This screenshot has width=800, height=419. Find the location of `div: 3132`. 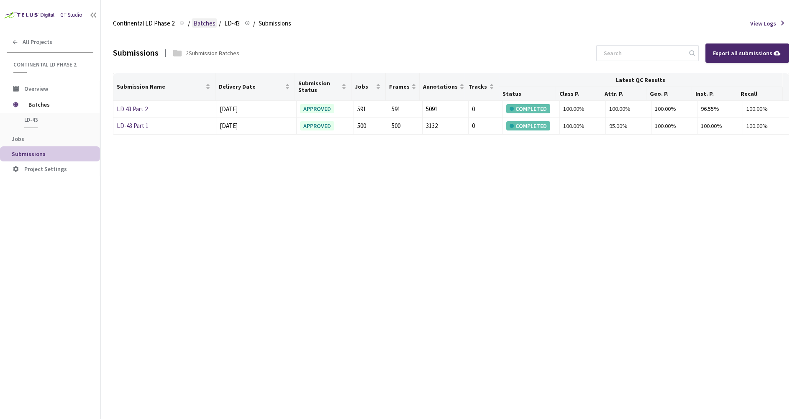

div: 3132 is located at coordinates (445, 126).